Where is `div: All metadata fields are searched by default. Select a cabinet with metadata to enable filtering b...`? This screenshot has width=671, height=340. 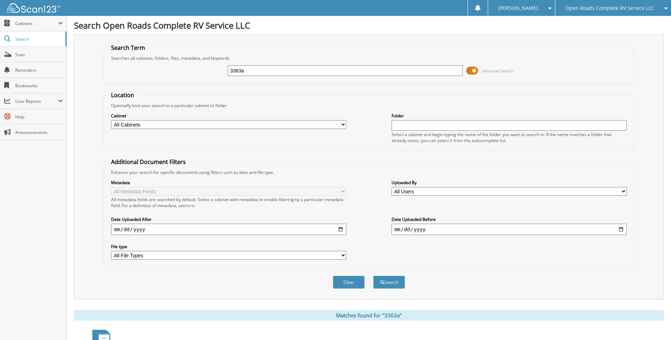
div: All metadata fields are searched by default. Select a cabinet with metadata to enable filtering b... is located at coordinates (229, 203).